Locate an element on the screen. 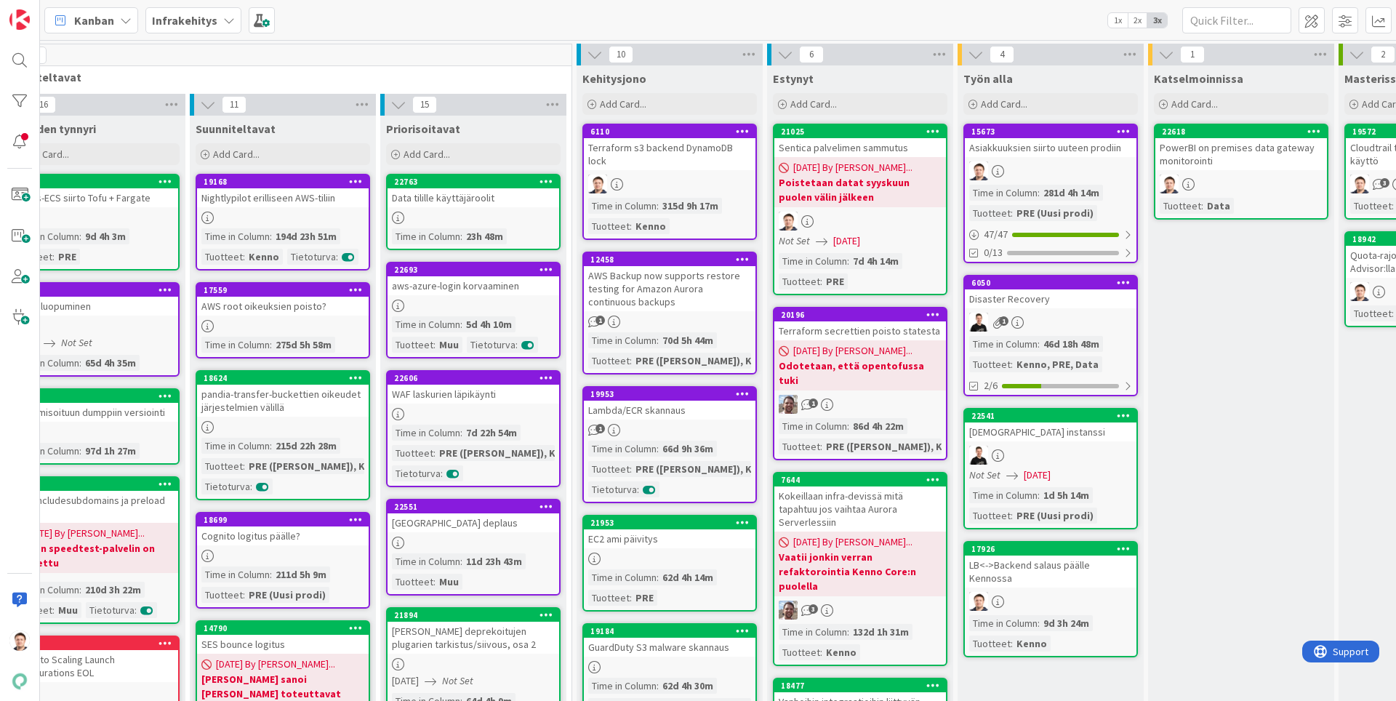 Image resolution: width=1396 pixels, height=701 pixels. div: Kokeillaan infra-devissä mitä tapahtuu jos vaihtaa Aurora Serverlessiin is located at coordinates (860, 509).